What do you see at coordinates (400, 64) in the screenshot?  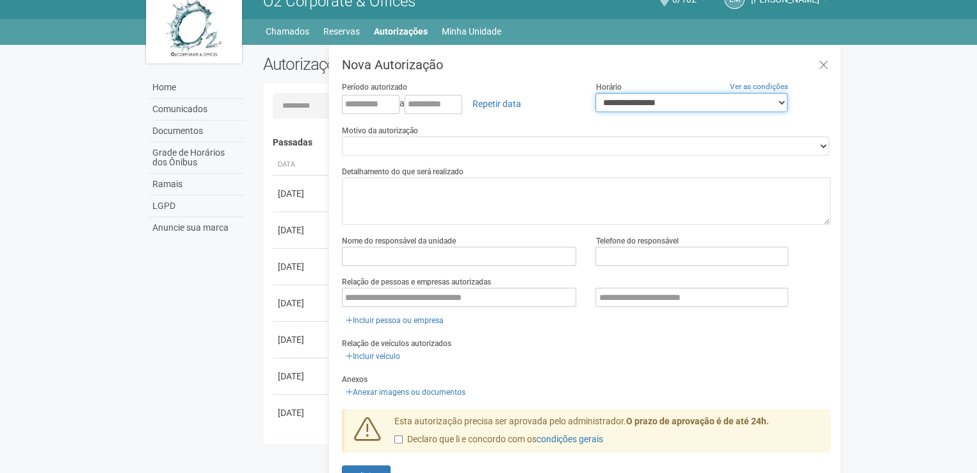 I see `h2: Autorizações` at bounding box center [400, 64].